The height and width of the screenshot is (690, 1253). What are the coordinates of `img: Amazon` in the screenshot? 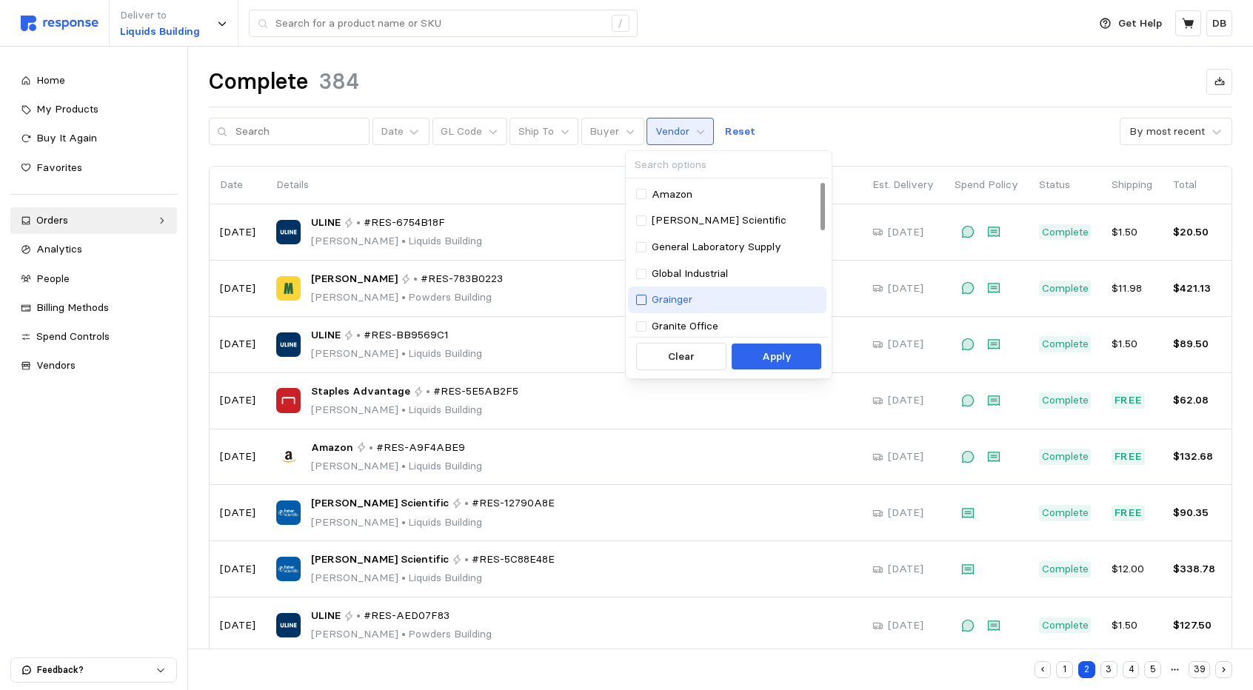 It's located at (288, 456).